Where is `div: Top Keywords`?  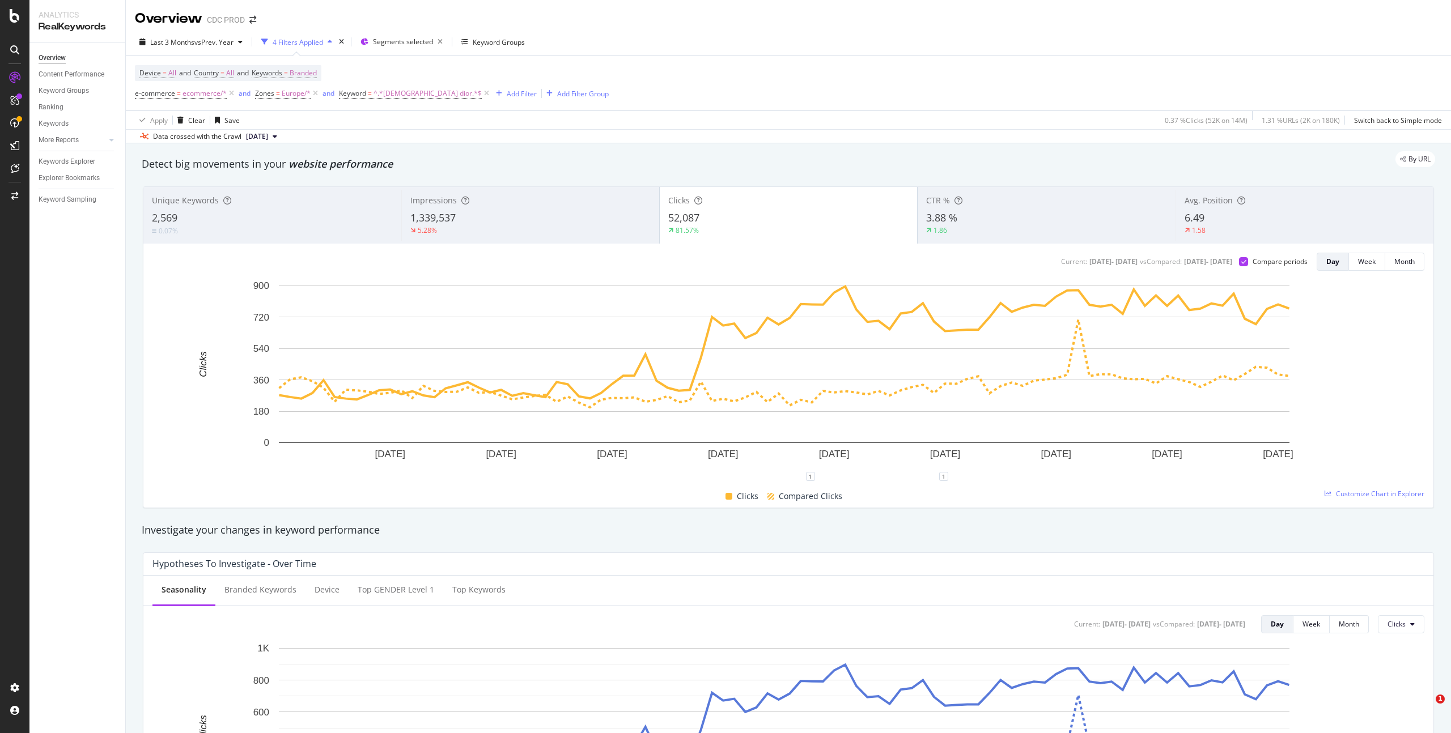
div: Top Keywords is located at coordinates (479, 590).